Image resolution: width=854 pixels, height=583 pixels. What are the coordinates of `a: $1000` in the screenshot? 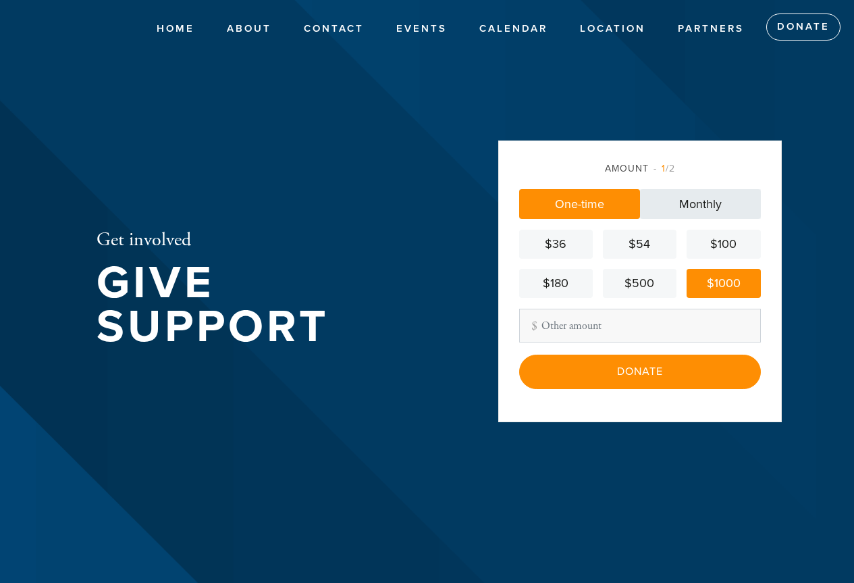 It's located at (723, 283).